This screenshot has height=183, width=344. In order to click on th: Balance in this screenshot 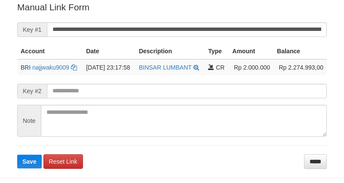, I will do `click(300, 51)`.